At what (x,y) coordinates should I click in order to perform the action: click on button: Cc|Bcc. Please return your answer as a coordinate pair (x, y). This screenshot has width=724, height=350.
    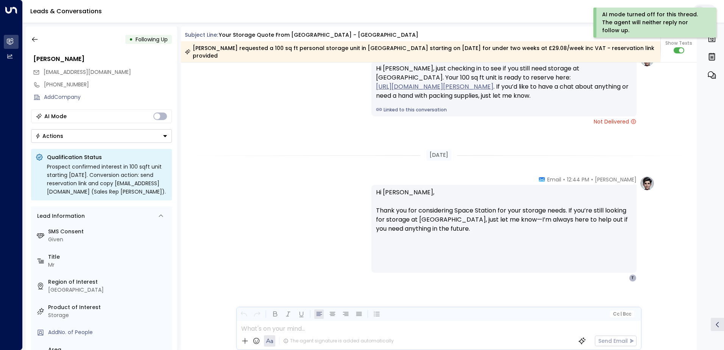
    Looking at the image, I should click on (622, 314).